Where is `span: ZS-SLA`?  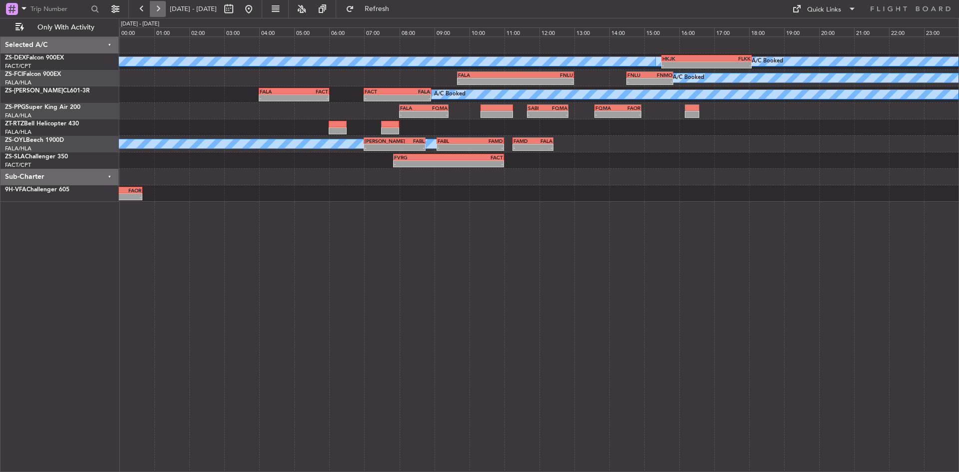 span: ZS-SLA is located at coordinates (15, 157).